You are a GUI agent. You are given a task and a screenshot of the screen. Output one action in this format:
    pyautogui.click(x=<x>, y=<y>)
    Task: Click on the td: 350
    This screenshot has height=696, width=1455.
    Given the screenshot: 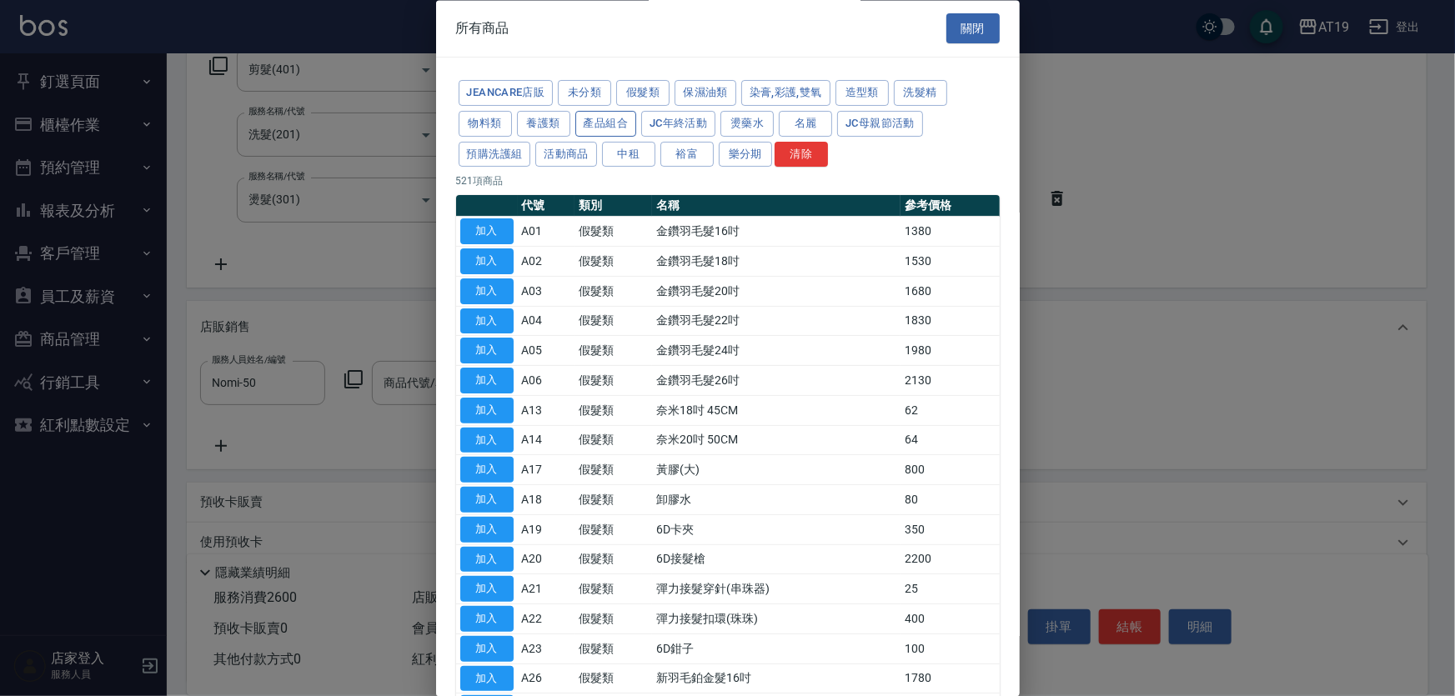 What is the action you would take?
    pyautogui.click(x=950, y=530)
    